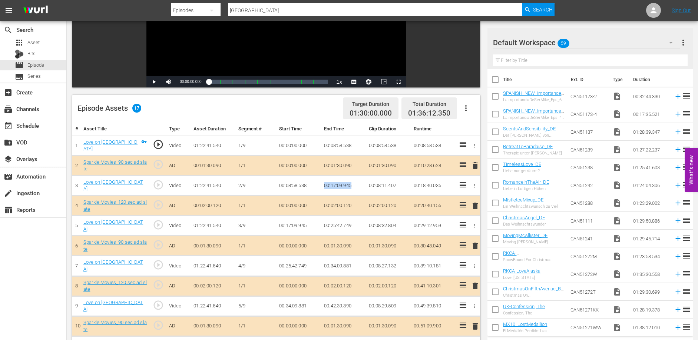  Describe the element at coordinates (371, 104) in the screenshot. I see `div: Target Duration` at that location.